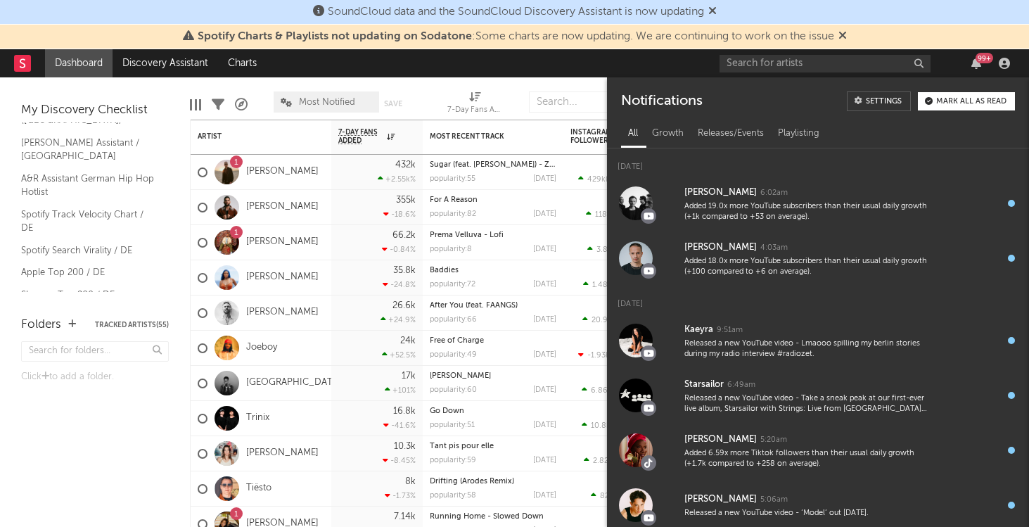 This screenshot has width=1029, height=527. What do you see at coordinates (473, 305) in the screenshot?
I see `a: After You (feat. FAANGS)` at bounding box center [473, 305].